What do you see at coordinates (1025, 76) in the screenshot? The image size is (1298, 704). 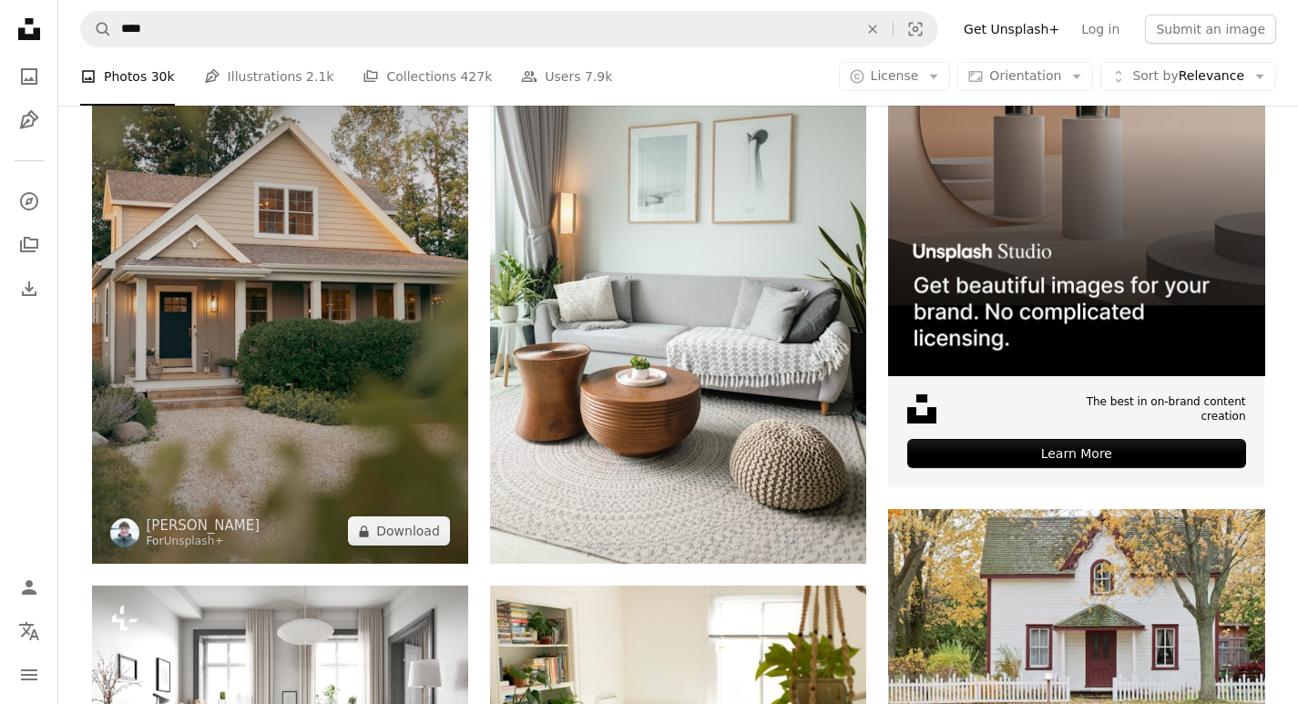 I see `span: Orientation` at bounding box center [1025, 76].